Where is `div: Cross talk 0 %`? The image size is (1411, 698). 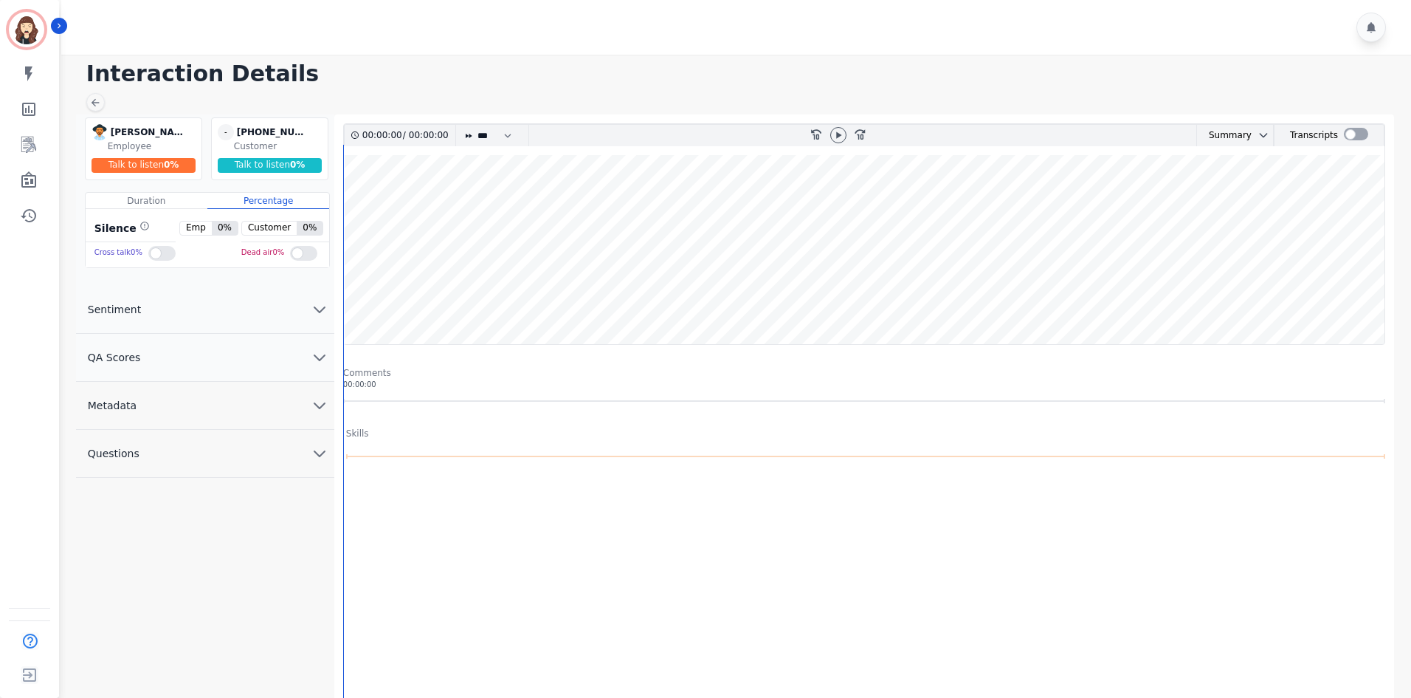
div: Cross talk 0 % is located at coordinates (118, 252).